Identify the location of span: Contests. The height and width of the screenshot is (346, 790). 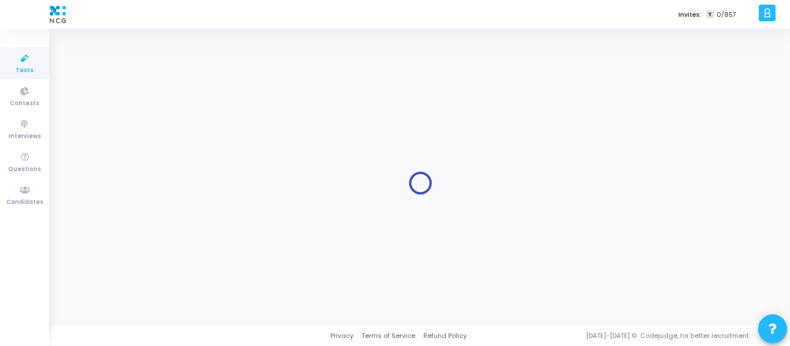
(24, 104).